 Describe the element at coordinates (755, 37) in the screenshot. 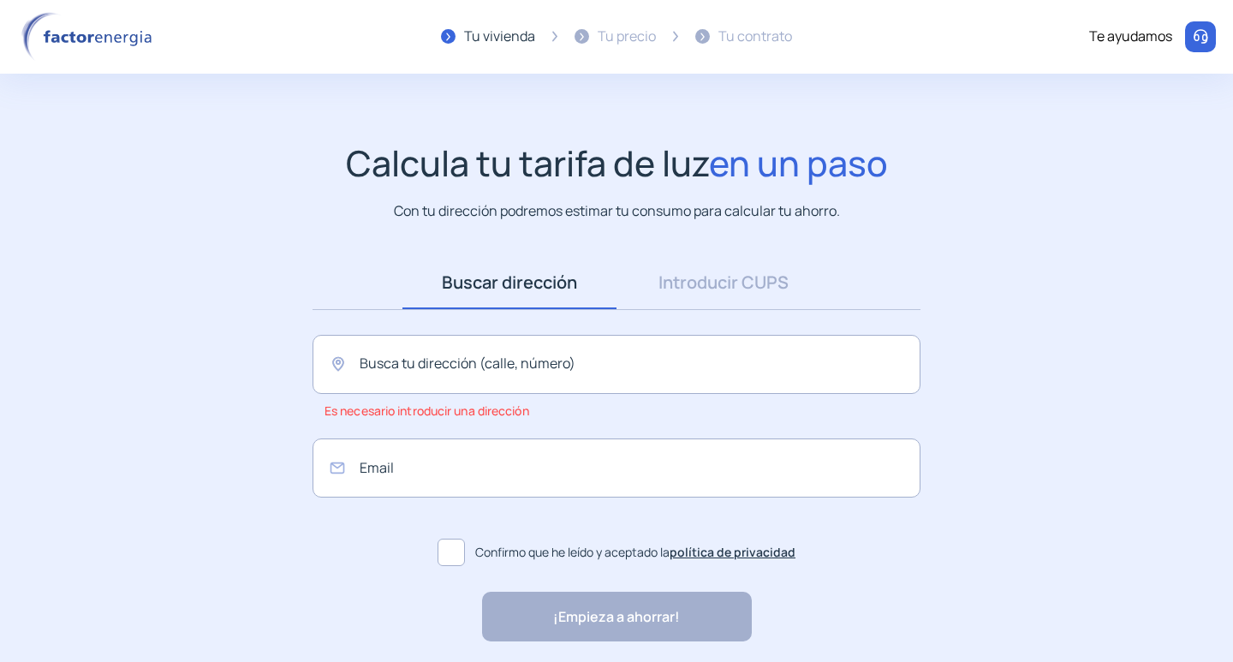

I see `div: Tu contrato` at that location.